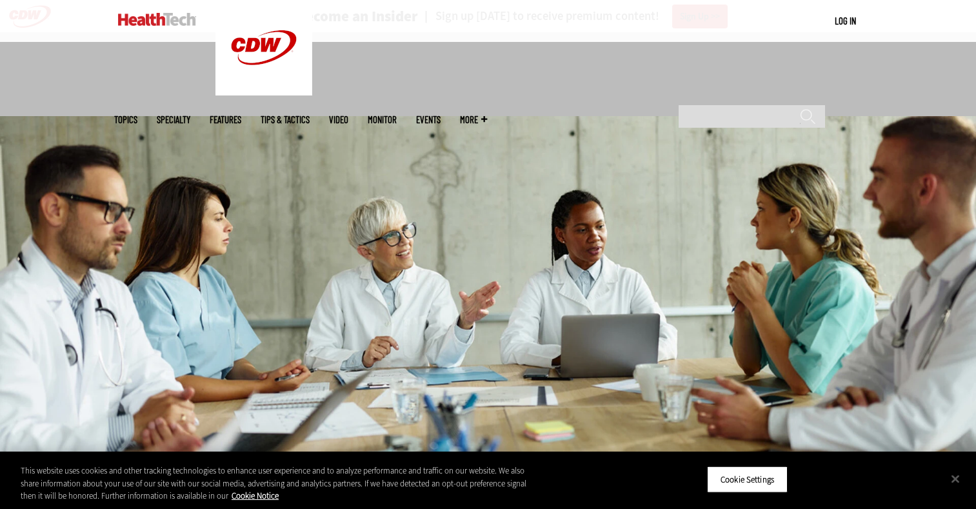 This screenshot has width=976, height=509. What do you see at coordinates (126, 119) in the screenshot?
I see `span: Topics` at bounding box center [126, 119].